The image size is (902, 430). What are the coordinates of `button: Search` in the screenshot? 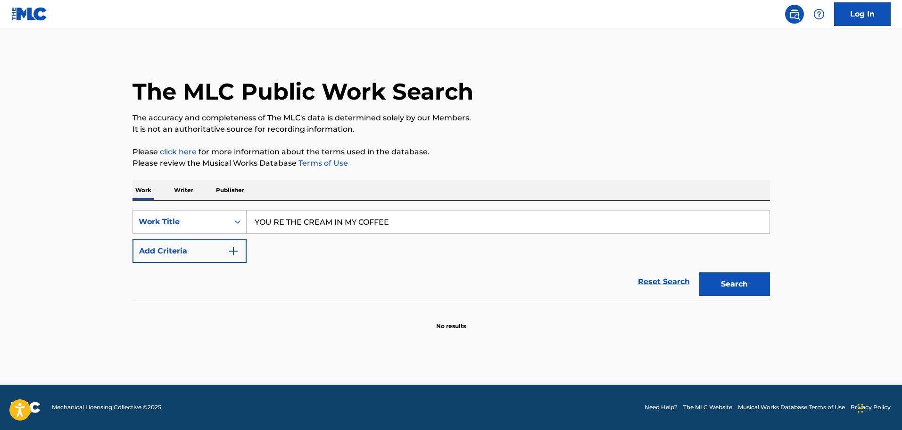 It's located at (735, 284).